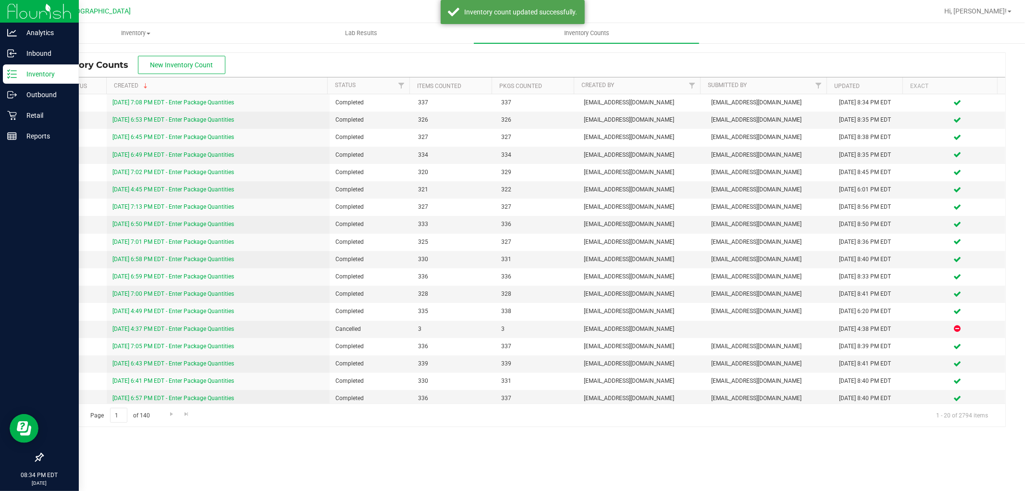 The image size is (1025, 491). Describe the element at coordinates (361, 33) in the screenshot. I see `span: Lab Results` at that location.